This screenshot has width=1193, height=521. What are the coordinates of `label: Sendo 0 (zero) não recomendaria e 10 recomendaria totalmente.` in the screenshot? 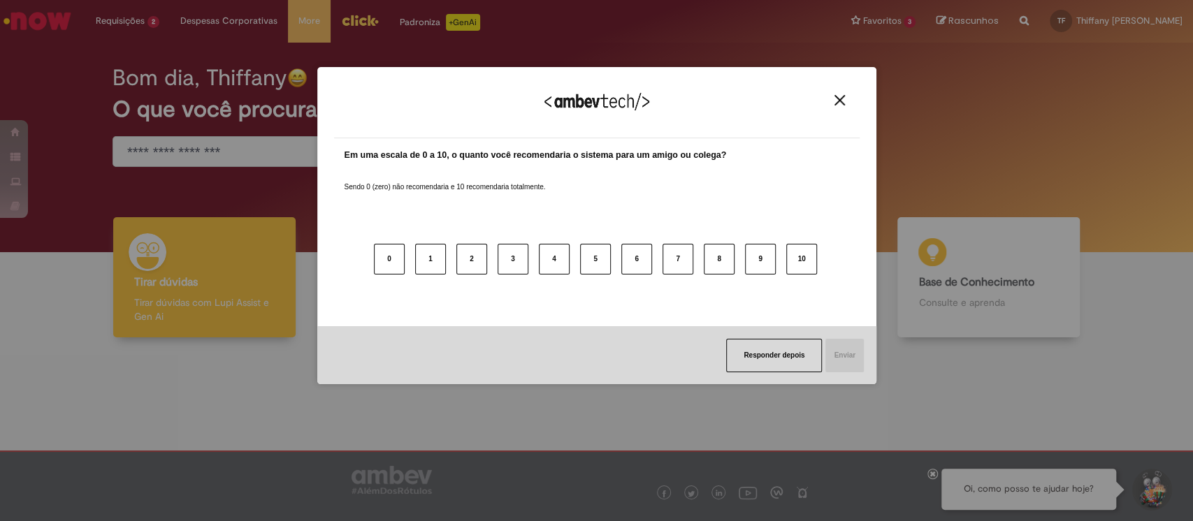 It's located at (445, 179).